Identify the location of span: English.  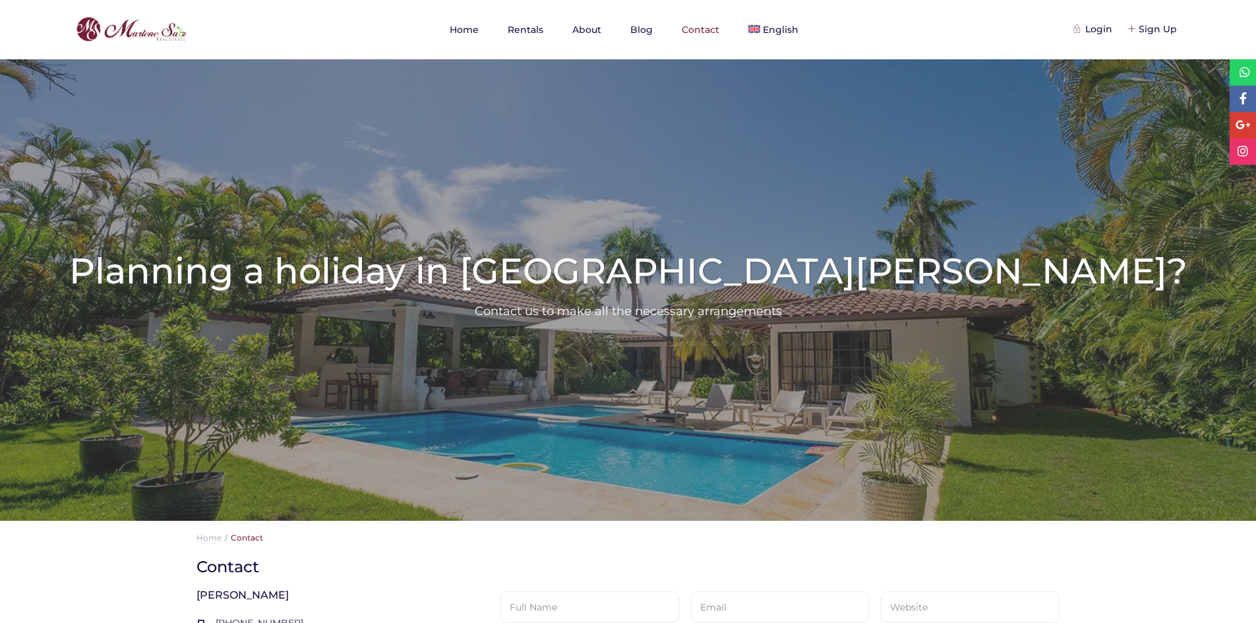
(781, 30).